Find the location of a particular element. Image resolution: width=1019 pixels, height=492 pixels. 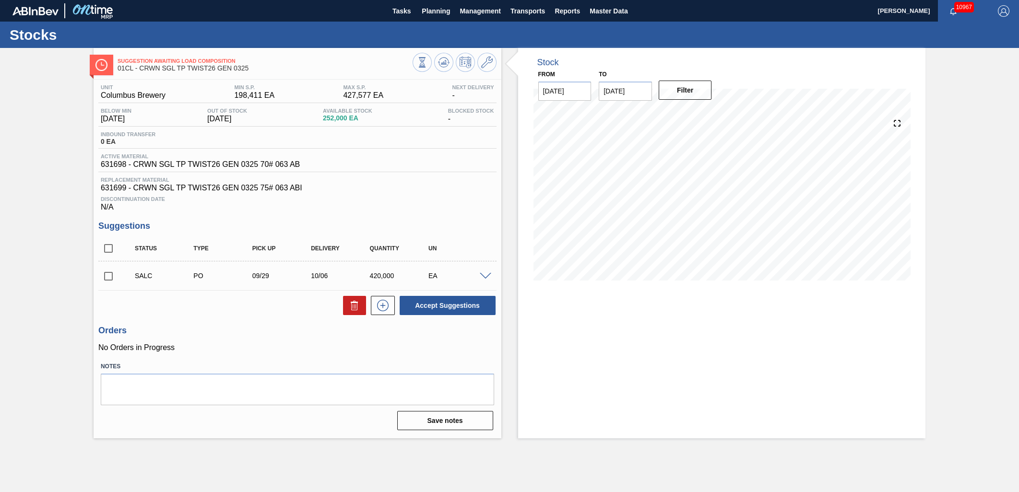

div: Accept Suggestions is located at coordinates (446, 306).